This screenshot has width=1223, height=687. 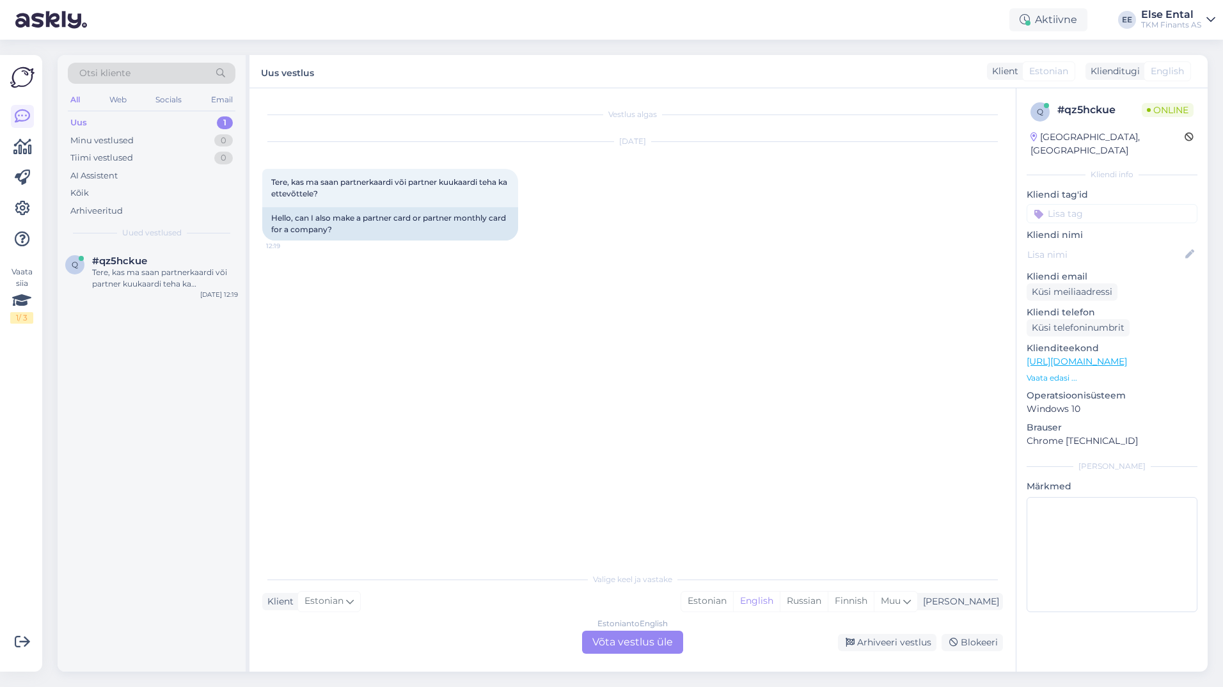 I want to click on span: Online, so click(x=1167, y=110).